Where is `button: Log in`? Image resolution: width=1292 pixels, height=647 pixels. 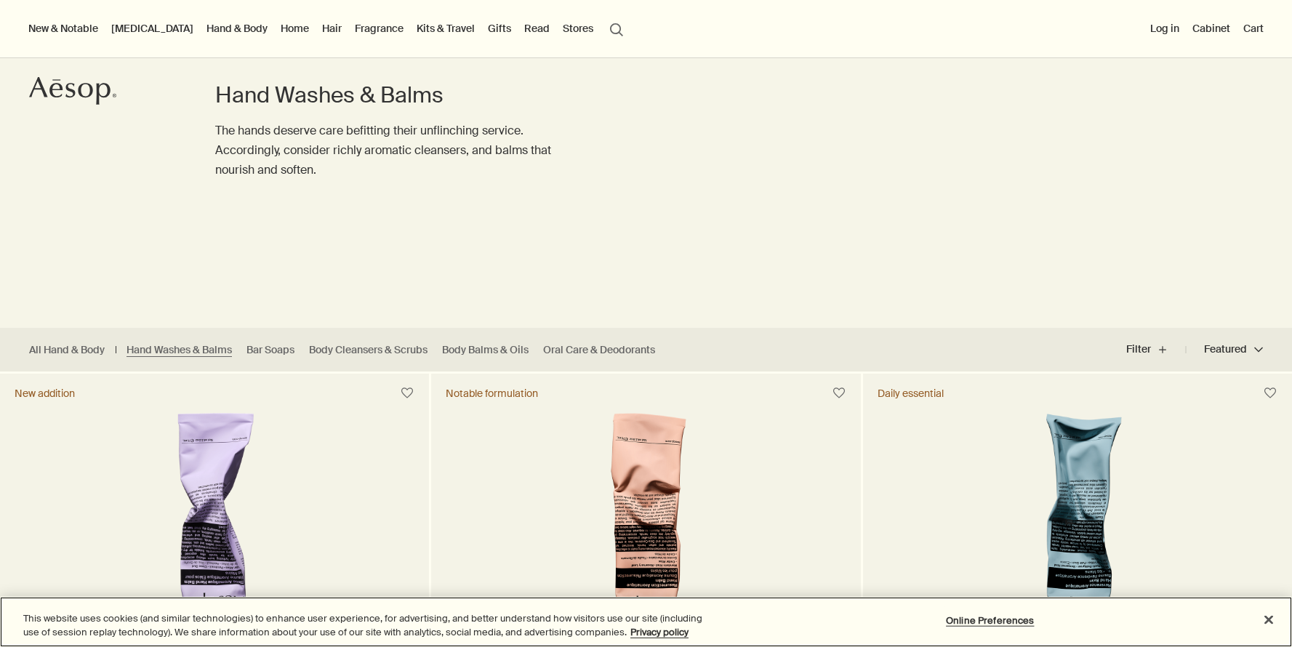
button: Log in is located at coordinates (1165, 28).